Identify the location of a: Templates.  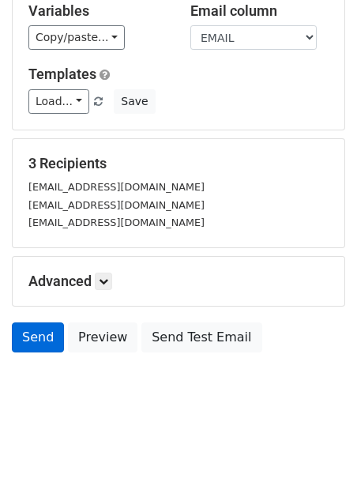
(62, 73).